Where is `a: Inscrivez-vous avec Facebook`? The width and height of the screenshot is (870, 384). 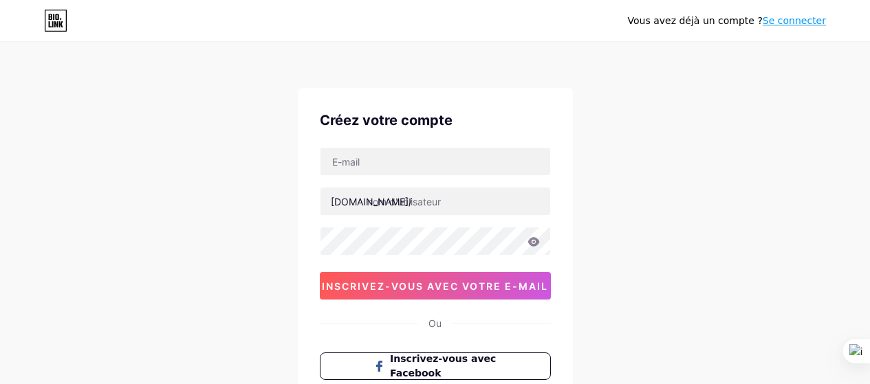
a: Inscrivez-vous avec Facebook is located at coordinates (435, 366).